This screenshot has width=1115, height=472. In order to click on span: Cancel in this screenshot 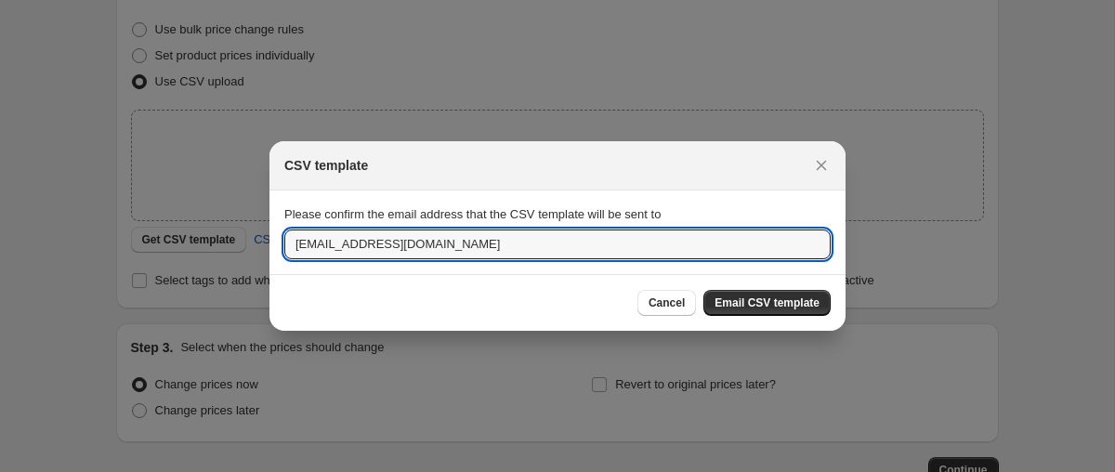, I will do `click(666, 303)`.